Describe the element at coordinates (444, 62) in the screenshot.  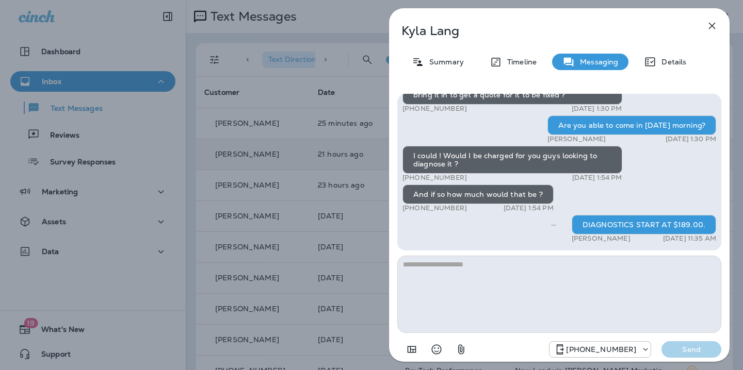
I see `p: Summary` at that location.